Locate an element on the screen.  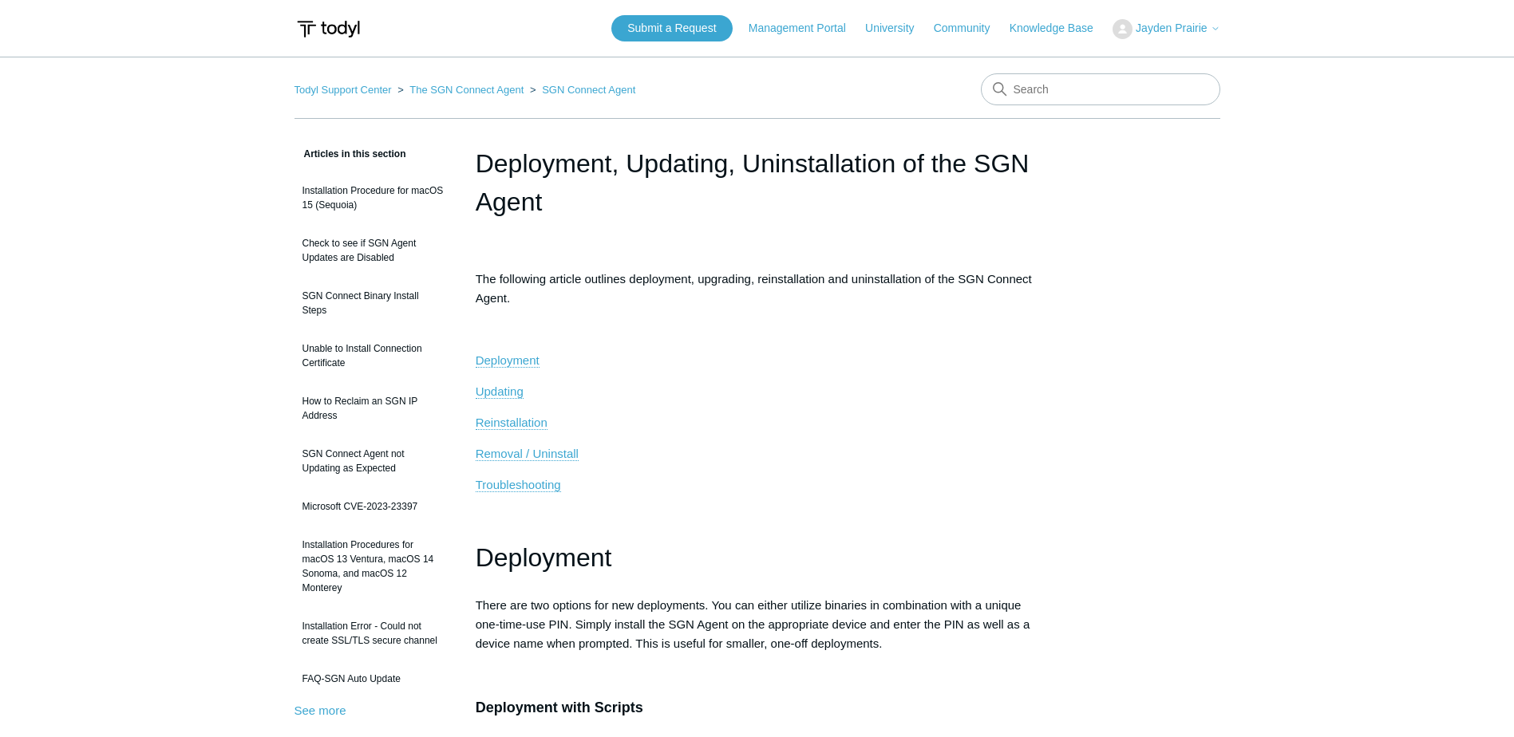
input: Search is located at coordinates (1100, 89).